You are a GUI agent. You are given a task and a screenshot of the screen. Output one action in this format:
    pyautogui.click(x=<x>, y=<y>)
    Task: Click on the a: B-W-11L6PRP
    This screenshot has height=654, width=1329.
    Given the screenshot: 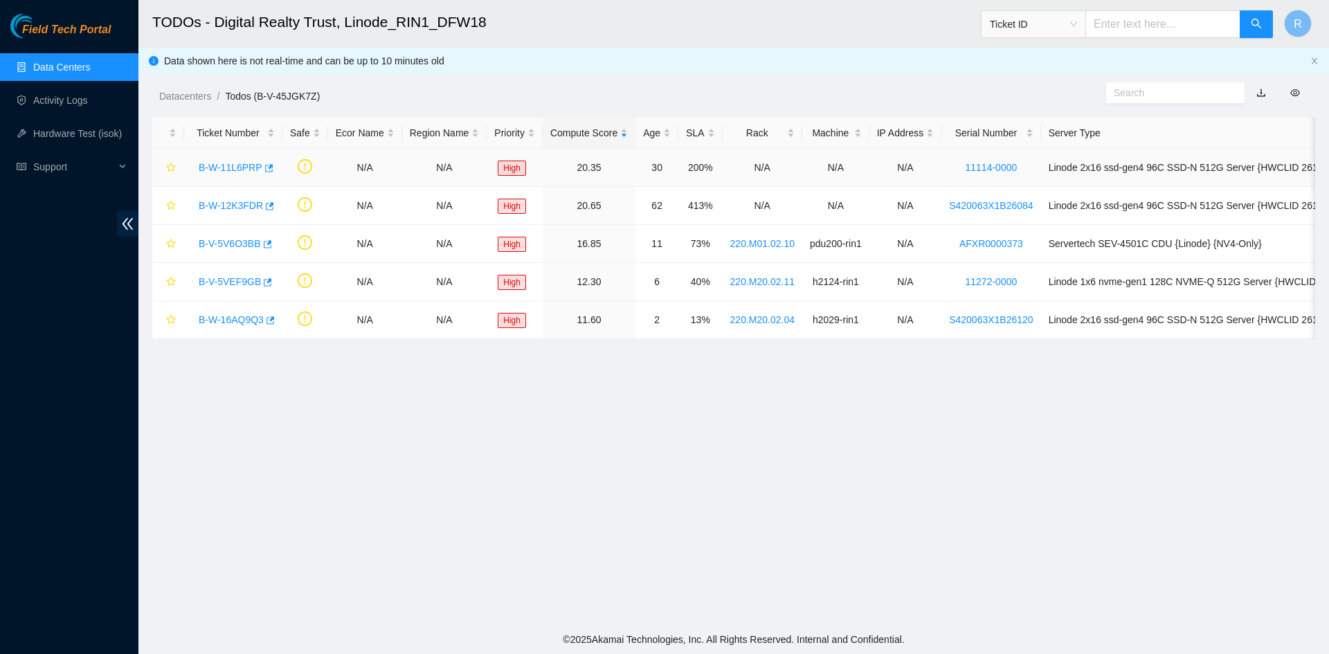 What is the action you would take?
    pyautogui.click(x=230, y=168)
    